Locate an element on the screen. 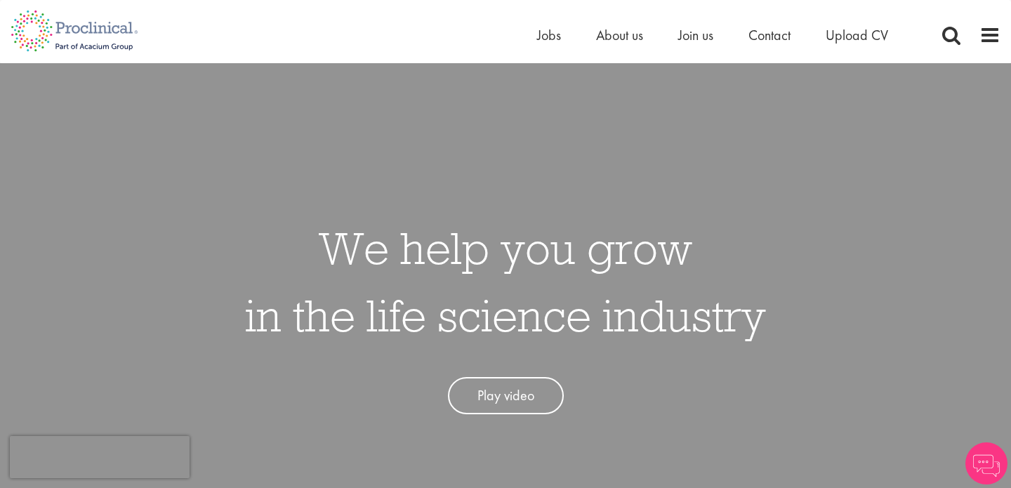 This screenshot has width=1011, height=488. h1: We help you grow in the life science industry is located at coordinates (506, 282).